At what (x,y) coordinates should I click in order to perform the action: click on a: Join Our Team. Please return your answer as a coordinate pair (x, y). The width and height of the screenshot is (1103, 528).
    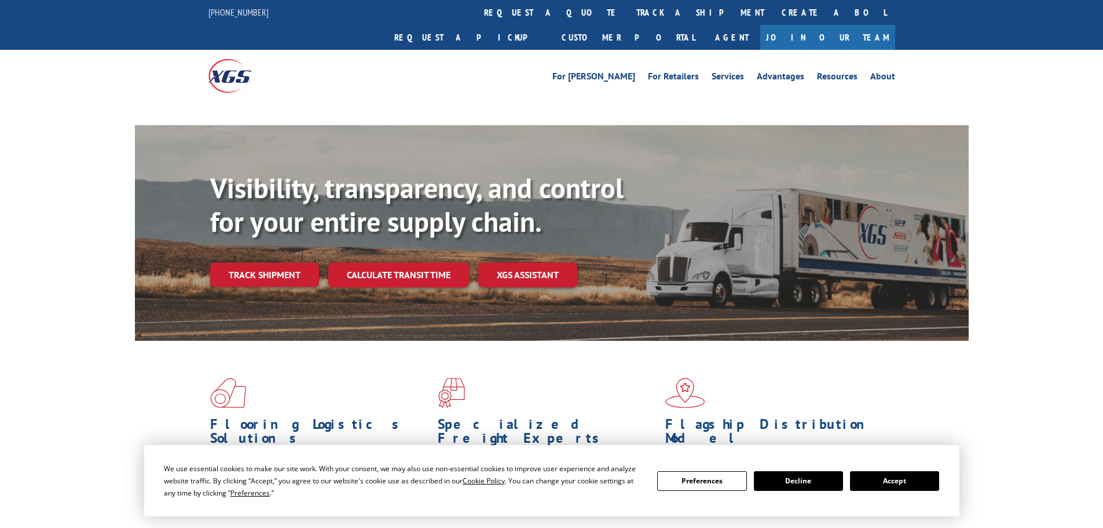
    Looking at the image, I should click on (828, 37).